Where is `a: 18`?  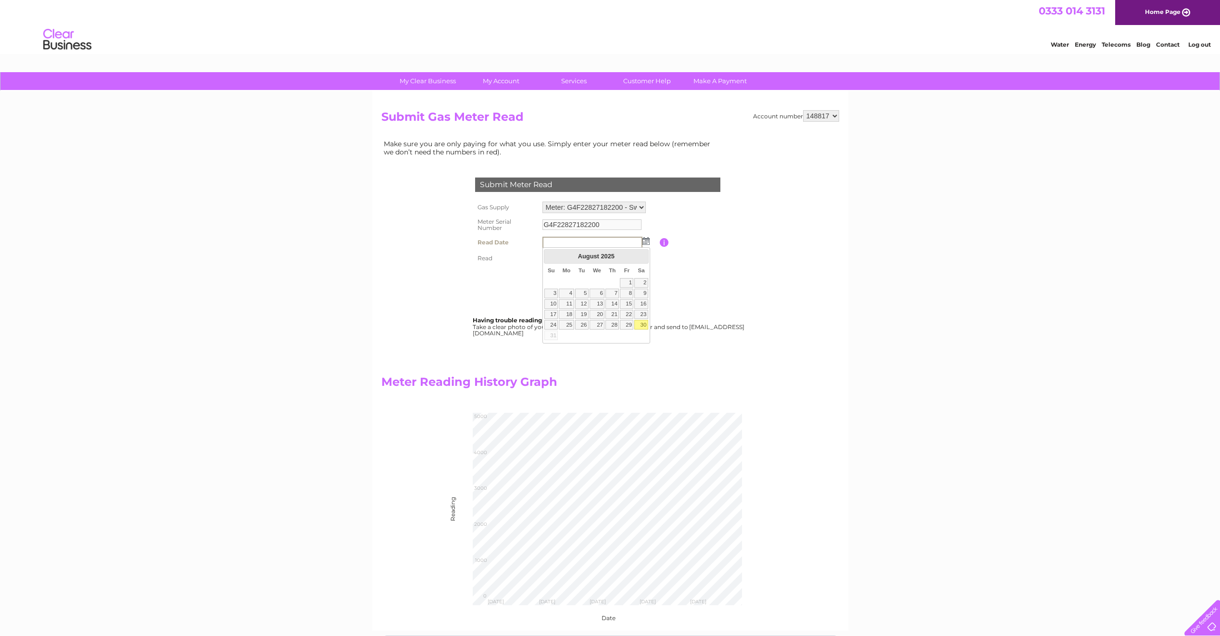
a: 18 is located at coordinates (566, 315).